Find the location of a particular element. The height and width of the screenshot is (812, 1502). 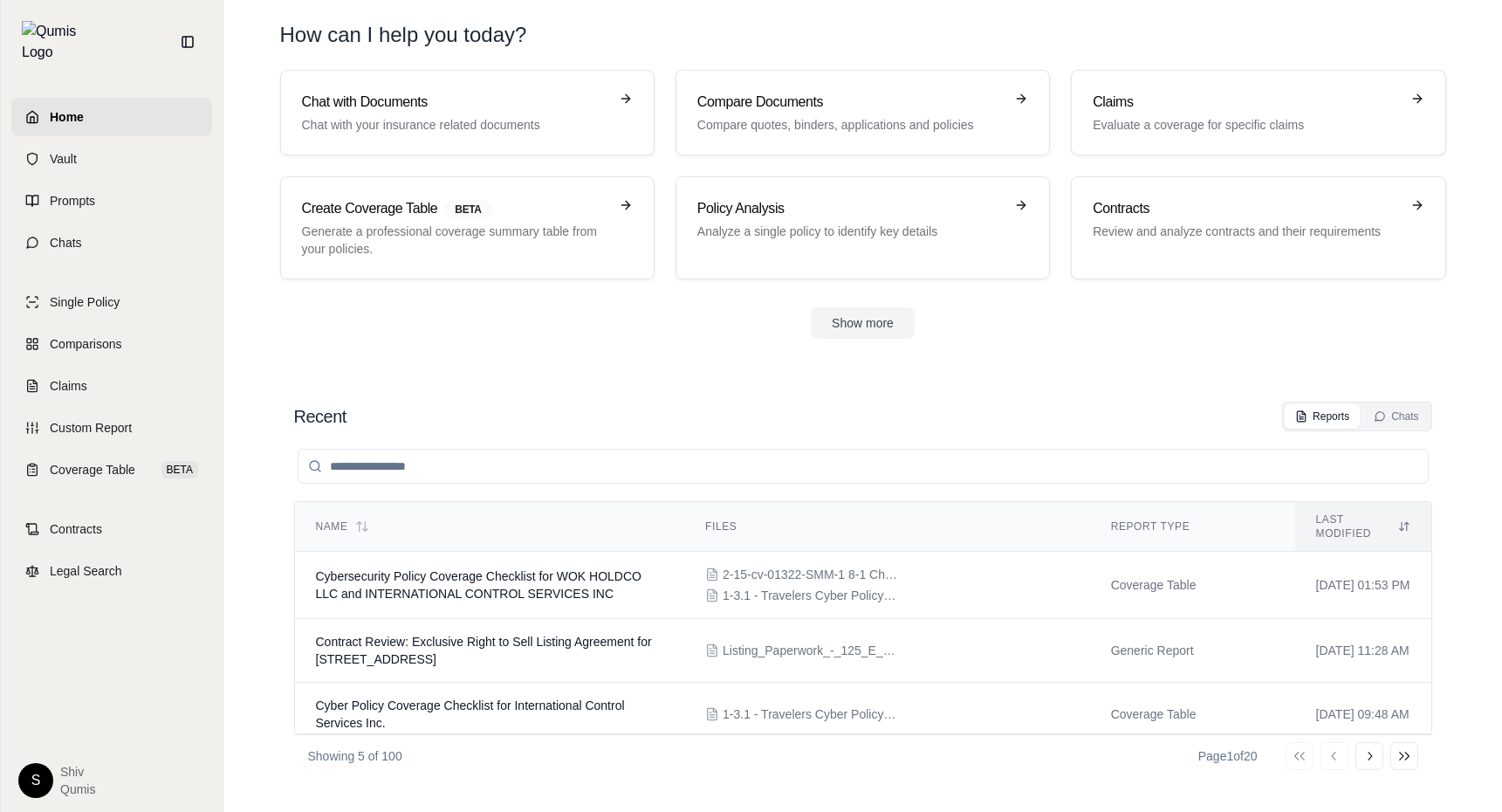

a: Claims is located at coordinates (112, 385).